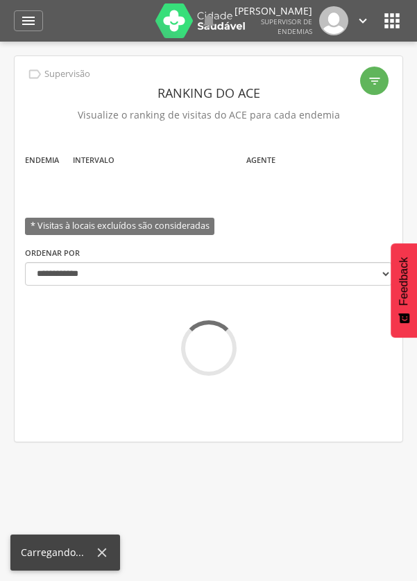 The height and width of the screenshot is (581, 417). What do you see at coordinates (42, 160) in the screenshot?
I see `label: Endemia` at bounding box center [42, 160].